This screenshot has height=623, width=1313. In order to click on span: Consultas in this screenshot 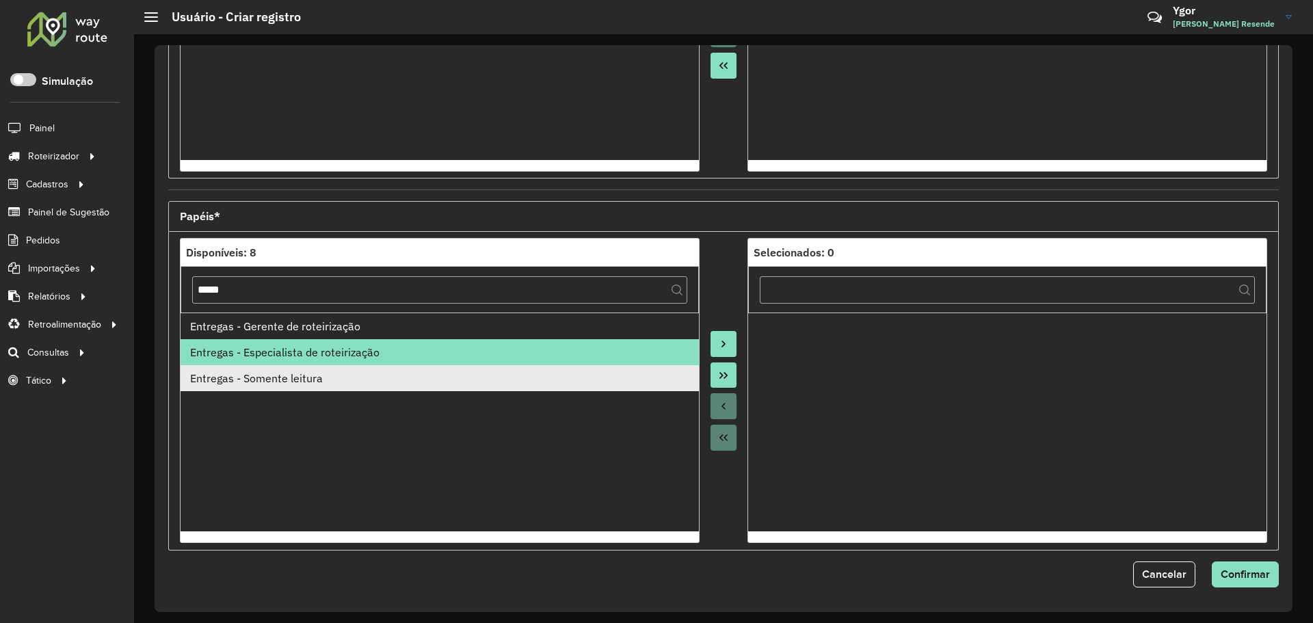, I will do `click(48, 352)`.